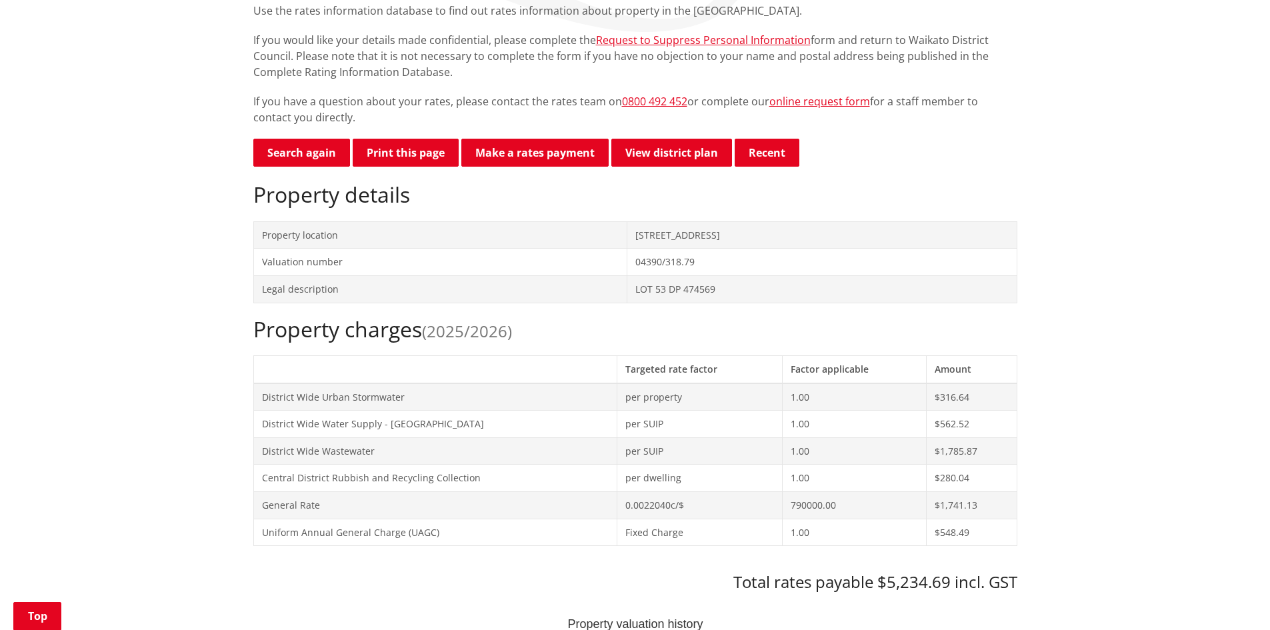 The image size is (1270, 630). I want to click on td: 04390/318.79, so click(822, 262).